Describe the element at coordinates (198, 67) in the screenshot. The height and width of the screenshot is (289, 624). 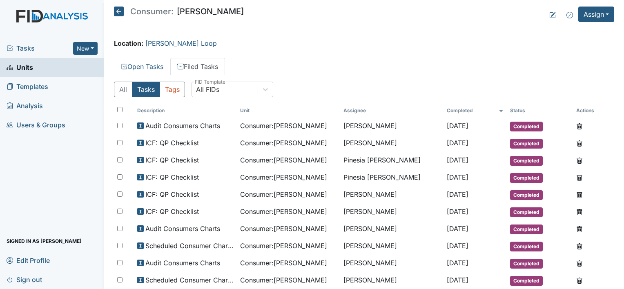
I see `a: Filed Tasks` at that location.